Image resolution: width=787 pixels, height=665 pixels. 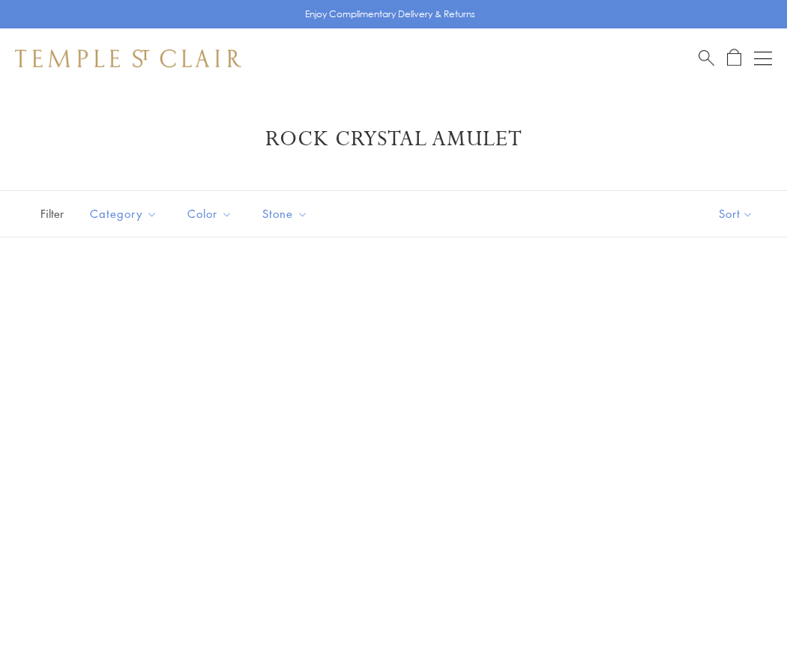 I want to click on button: Show sort by, so click(x=736, y=214).